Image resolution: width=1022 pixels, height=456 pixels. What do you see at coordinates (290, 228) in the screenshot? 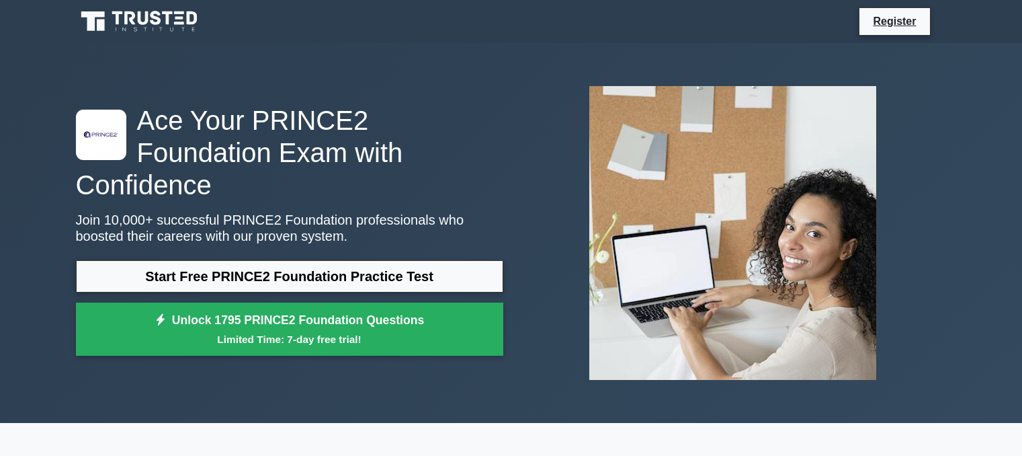
I see `p: Join 10,000+ successful PRINCE2 Foundation professionals who boosted their careers with our prove...` at bounding box center [290, 228].